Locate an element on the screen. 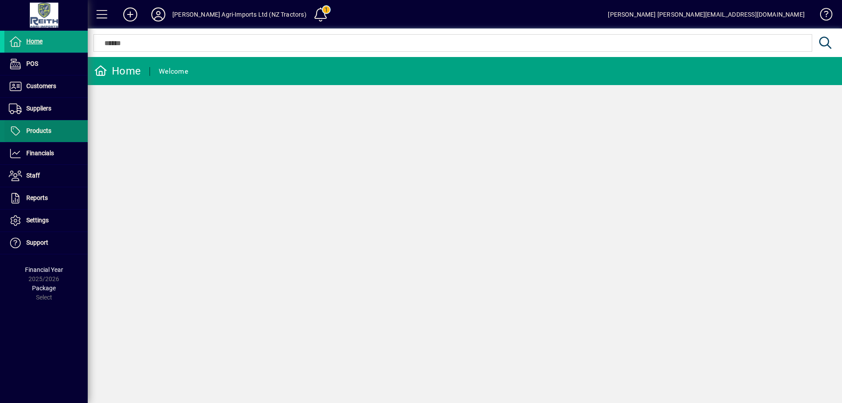 This screenshot has width=842, height=403. a: Support is located at coordinates (46, 243).